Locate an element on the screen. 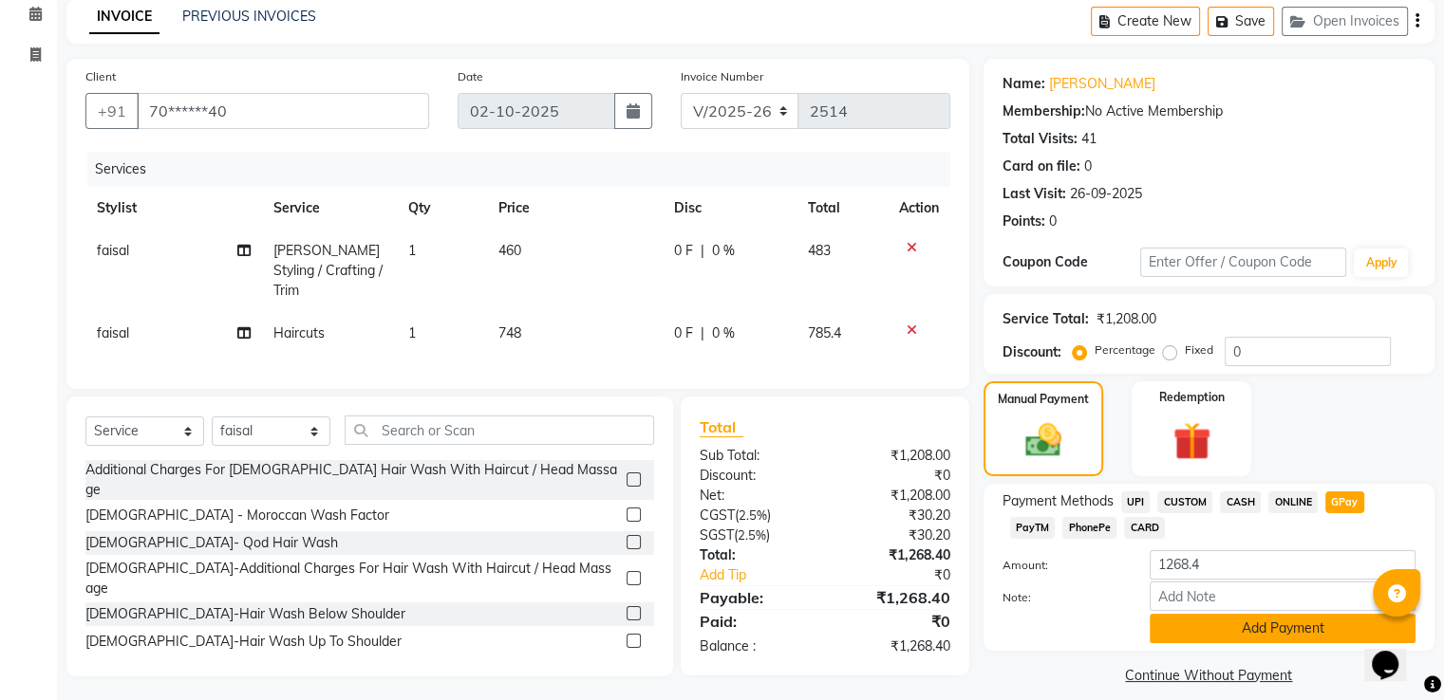 The width and height of the screenshot is (1444, 700). span: 483 is located at coordinates (819, 251).